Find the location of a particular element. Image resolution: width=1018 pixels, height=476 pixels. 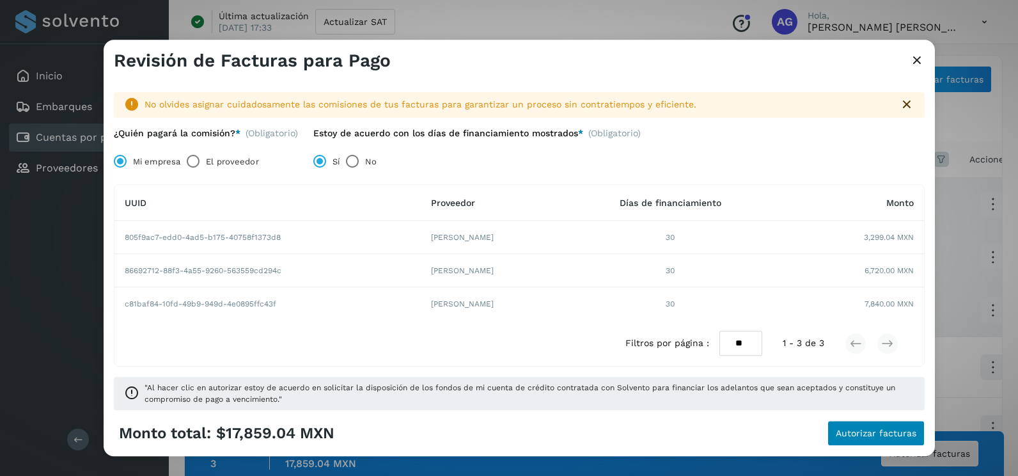

label: Mi empresa is located at coordinates (157, 162).